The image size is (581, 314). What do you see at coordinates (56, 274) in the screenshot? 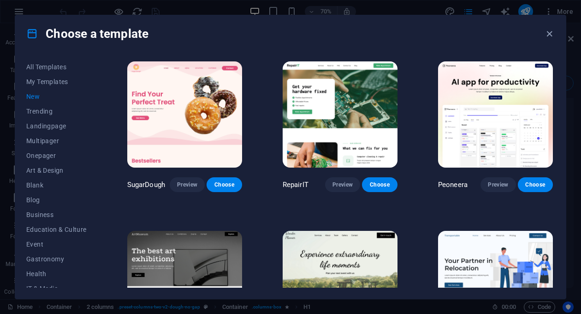
I see `span: Health` at bounding box center [56, 274].